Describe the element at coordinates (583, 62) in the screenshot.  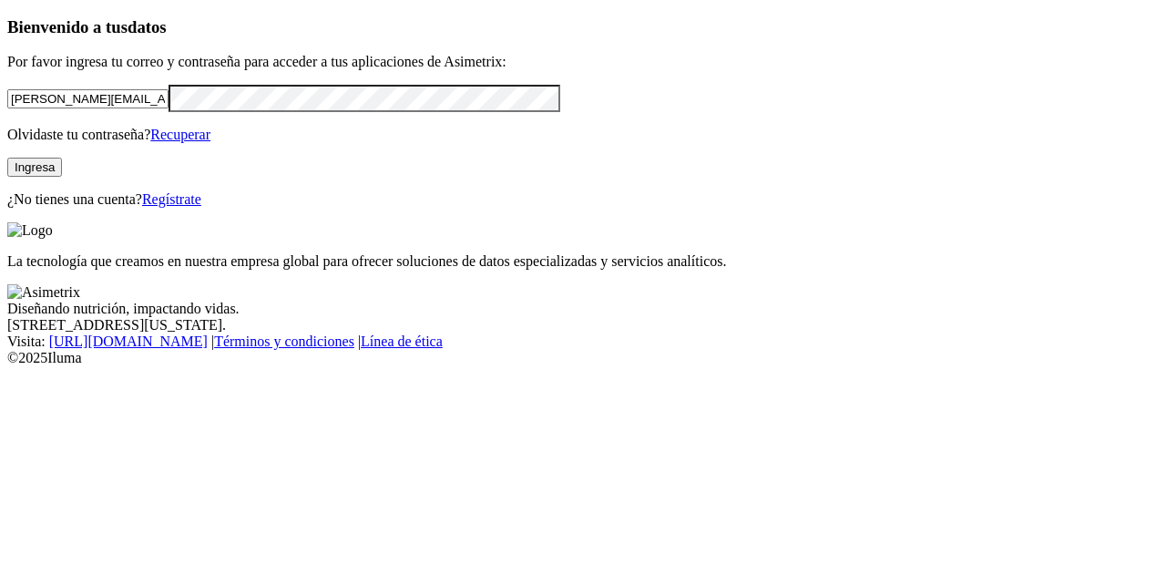
I see `p: Por favor ingresa tu correo y contraseña para acceder a tus aplicaciones de Asimetrix:` at that location.